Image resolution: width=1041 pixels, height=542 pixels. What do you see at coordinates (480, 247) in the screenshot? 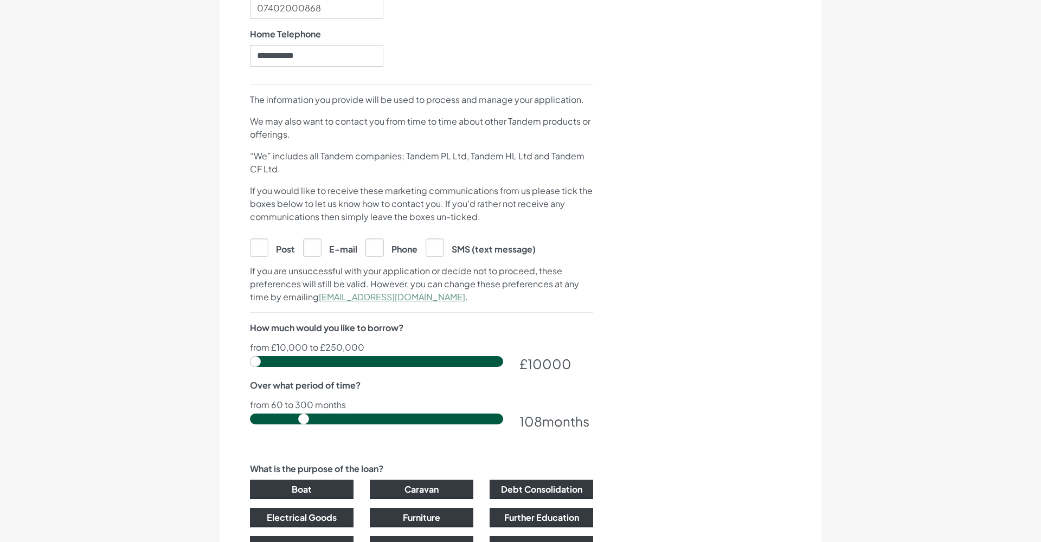
I see `label: SMS (text message)` at bounding box center [480, 247].